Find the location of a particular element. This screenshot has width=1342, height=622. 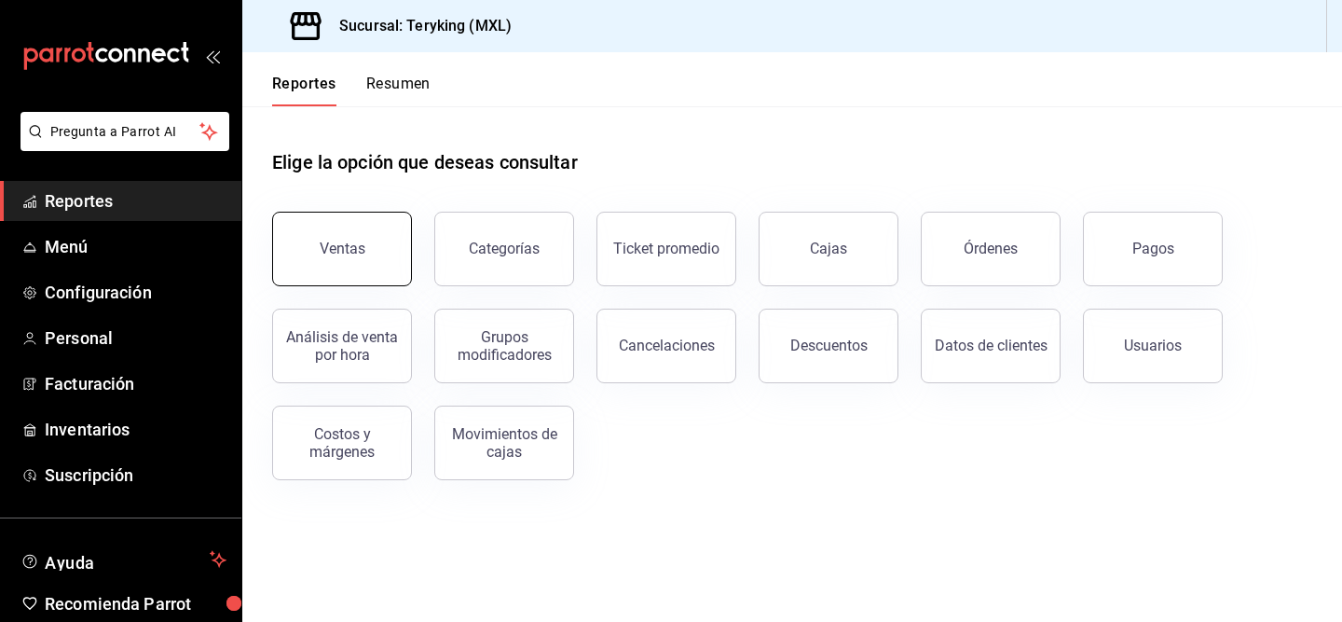

button: Cajas is located at coordinates (828, 249).